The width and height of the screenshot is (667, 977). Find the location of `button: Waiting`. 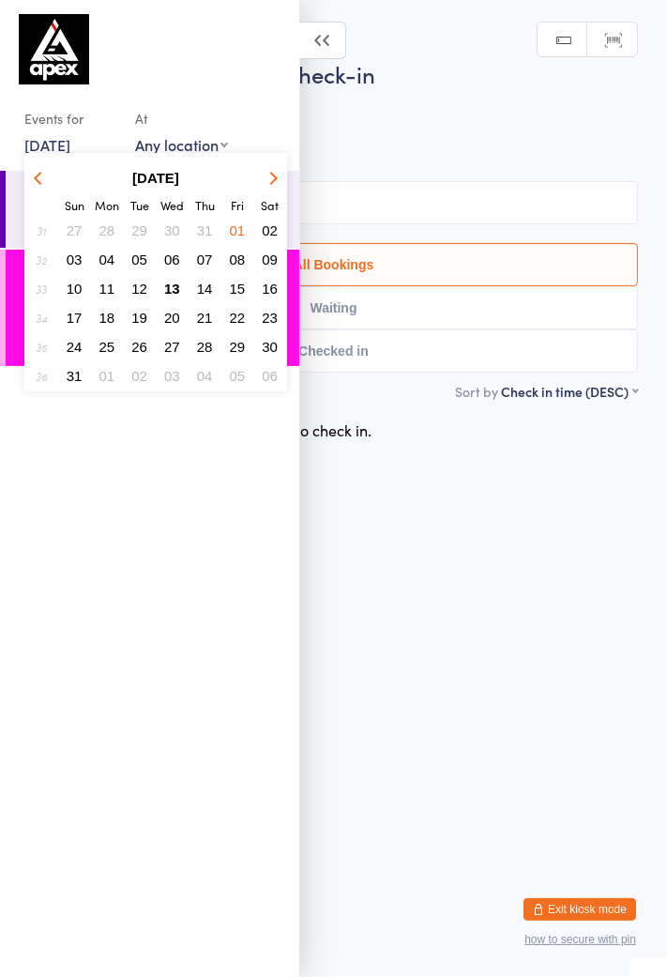

button: Waiting is located at coordinates (333, 308).